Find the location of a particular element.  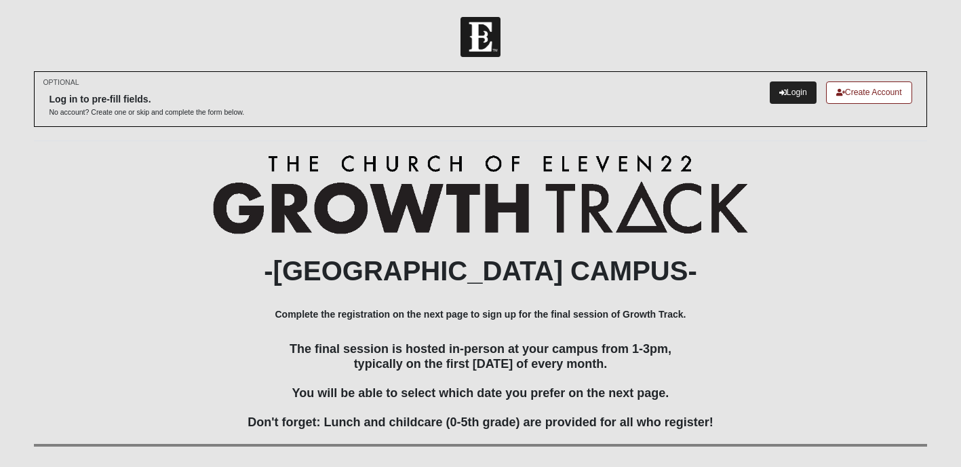

img: Growth Track Logo is located at coordinates (481, 194).